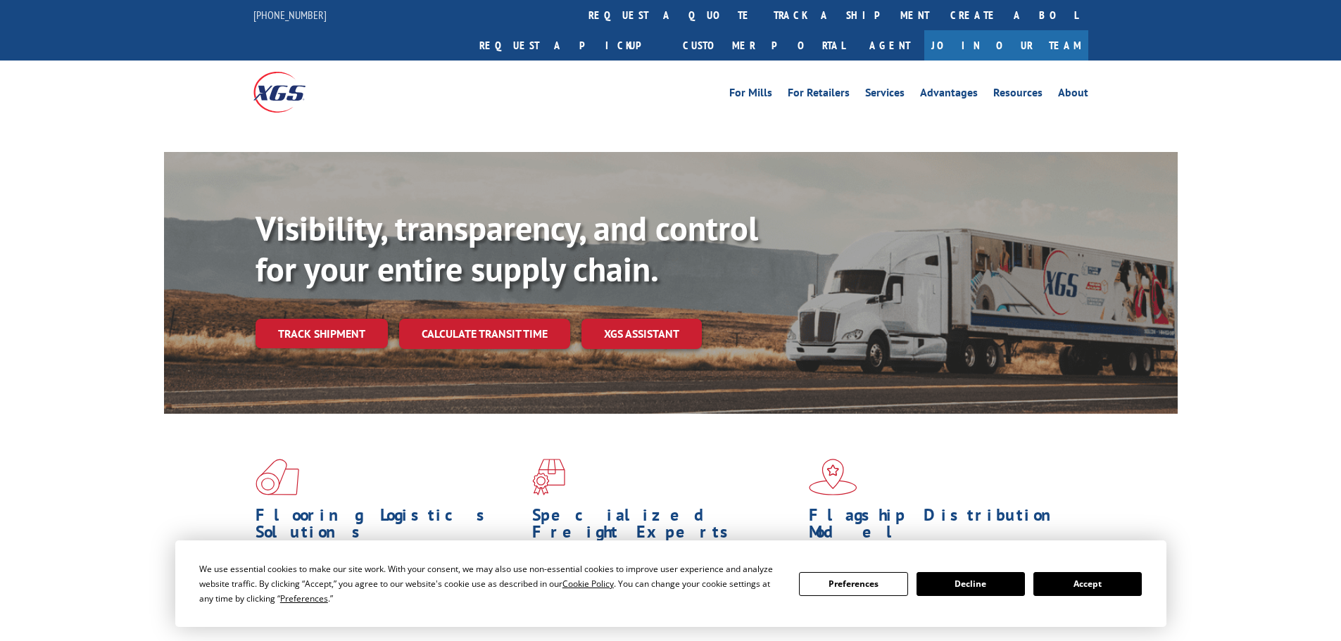  What do you see at coordinates (890, 45) in the screenshot?
I see `a: Agent` at bounding box center [890, 45].